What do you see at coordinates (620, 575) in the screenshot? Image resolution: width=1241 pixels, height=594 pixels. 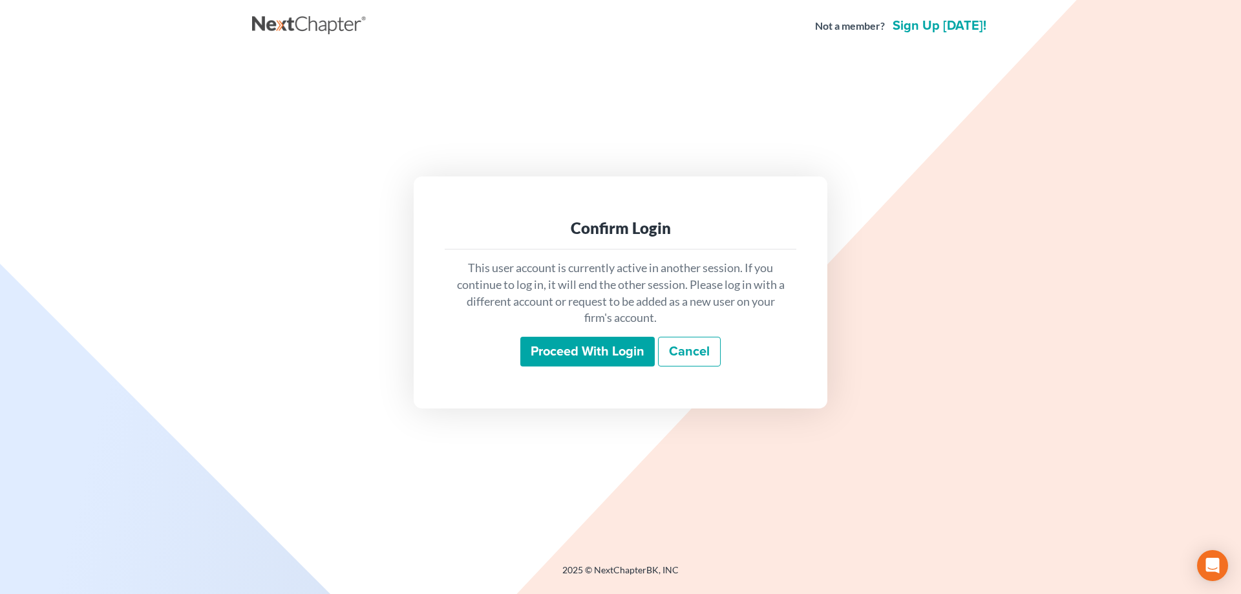 I see `div: 2025 © NextChapterBK, INC` at bounding box center [620, 575].